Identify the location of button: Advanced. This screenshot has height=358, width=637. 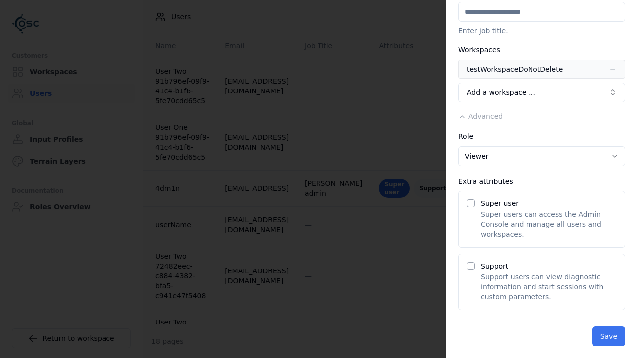
(480, 116).